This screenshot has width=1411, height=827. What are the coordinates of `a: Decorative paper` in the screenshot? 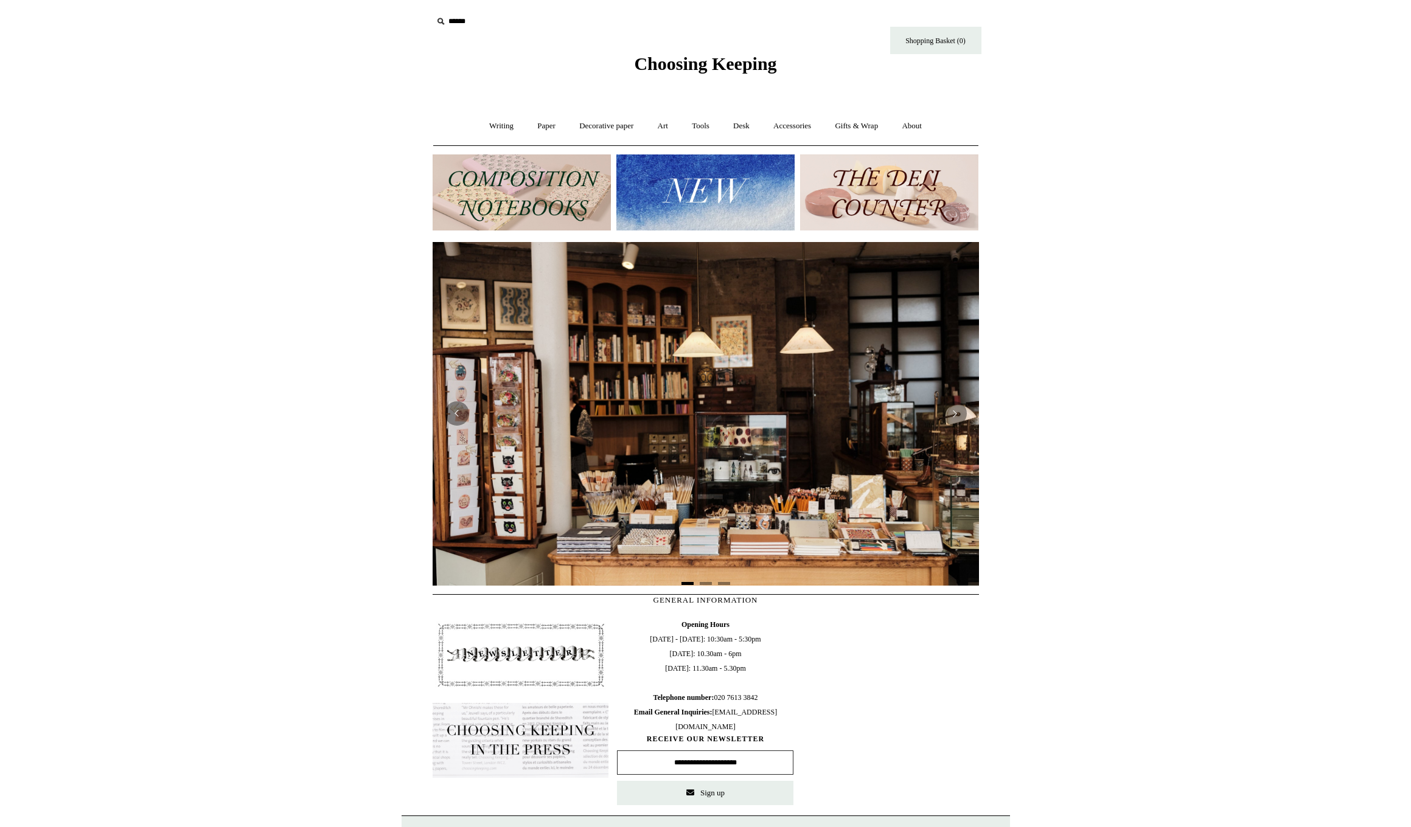 It's located at (606, 126).